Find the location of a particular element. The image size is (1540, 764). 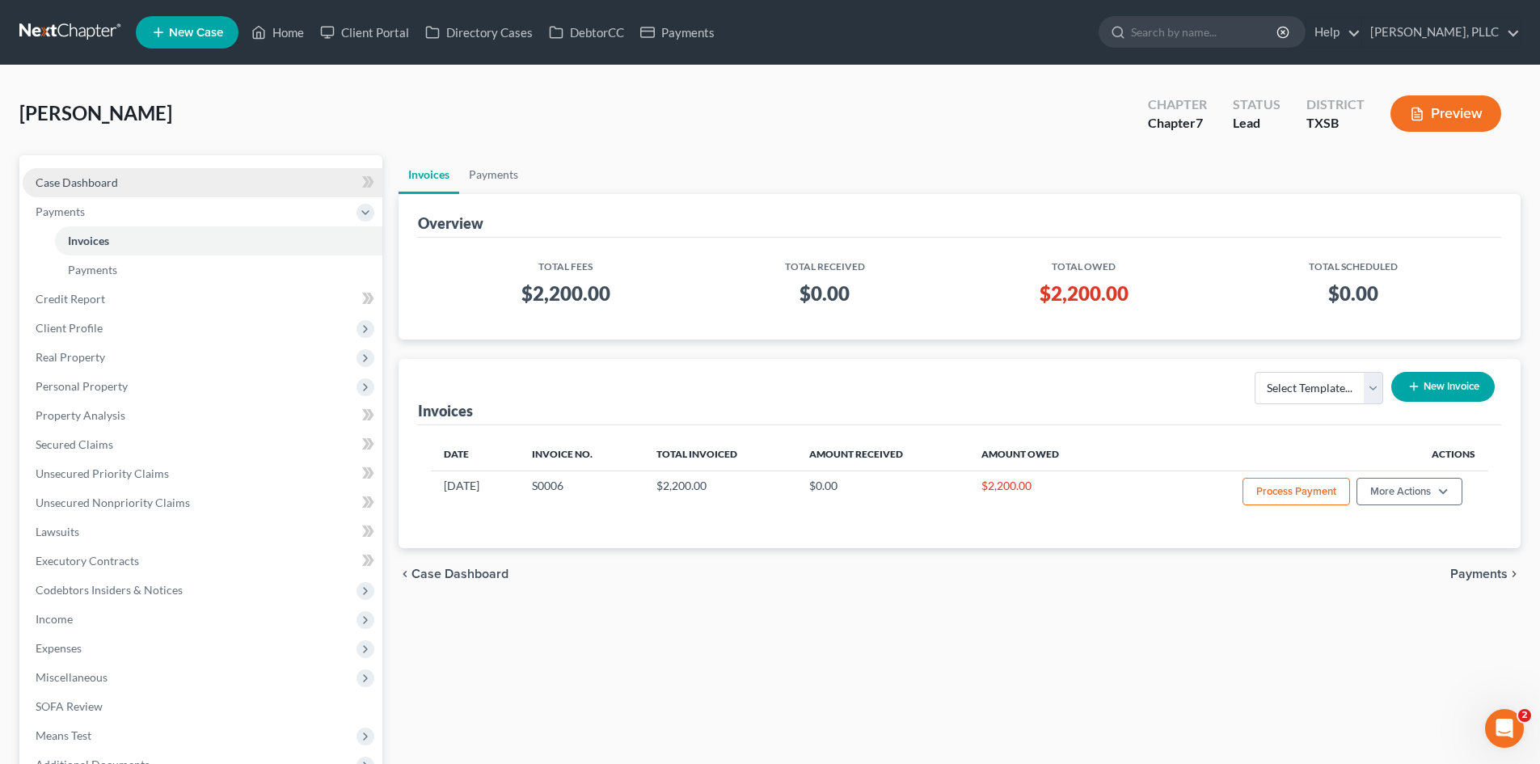

button: Preview is located at coordinates (1446, 113).